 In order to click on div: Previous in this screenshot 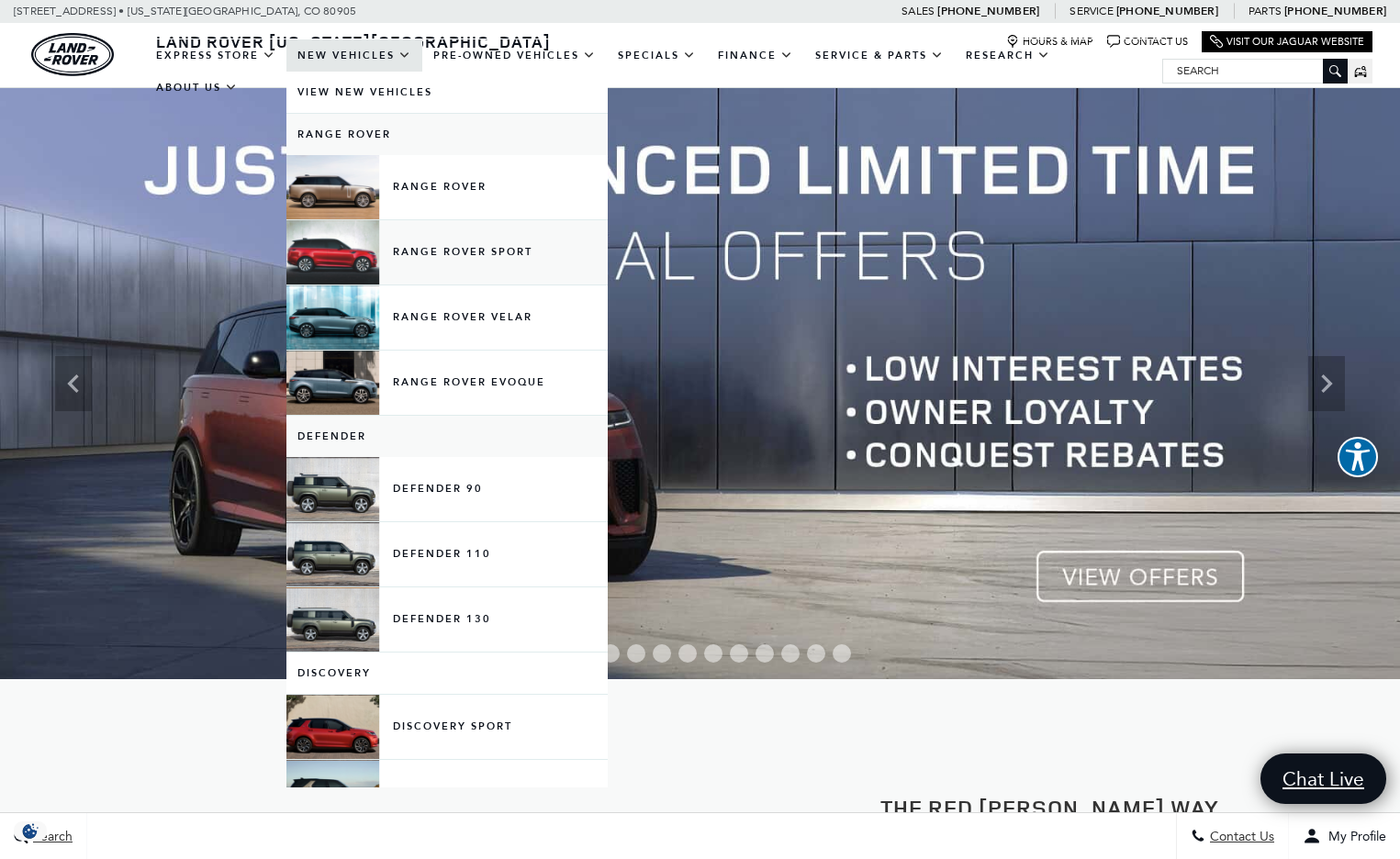, I will do `click(74, 384)`.